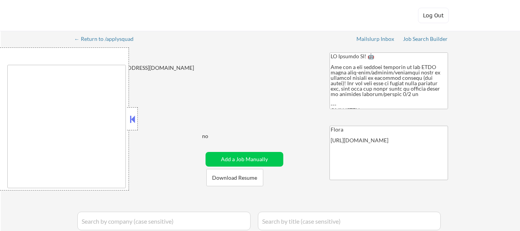 This screenshot has height=231, width=520. Describe the element at coordinates (164, 221) in the screenshot. I see `input: Search by company (case sensitive)` at that location.